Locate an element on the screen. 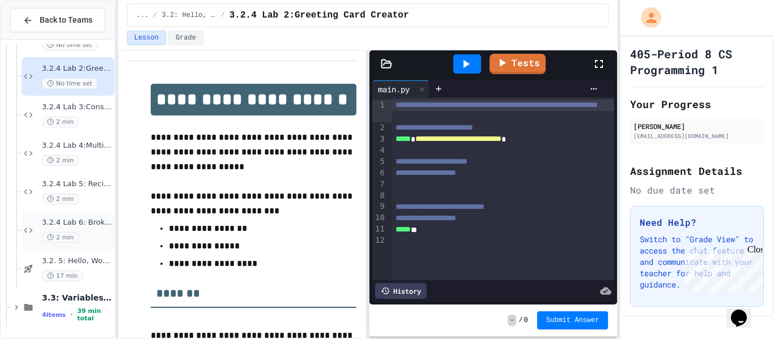  p: Switch to "Grade View" to access the chat feature and communicate with your teacher for help and ... is located at coordinates (697, 262).